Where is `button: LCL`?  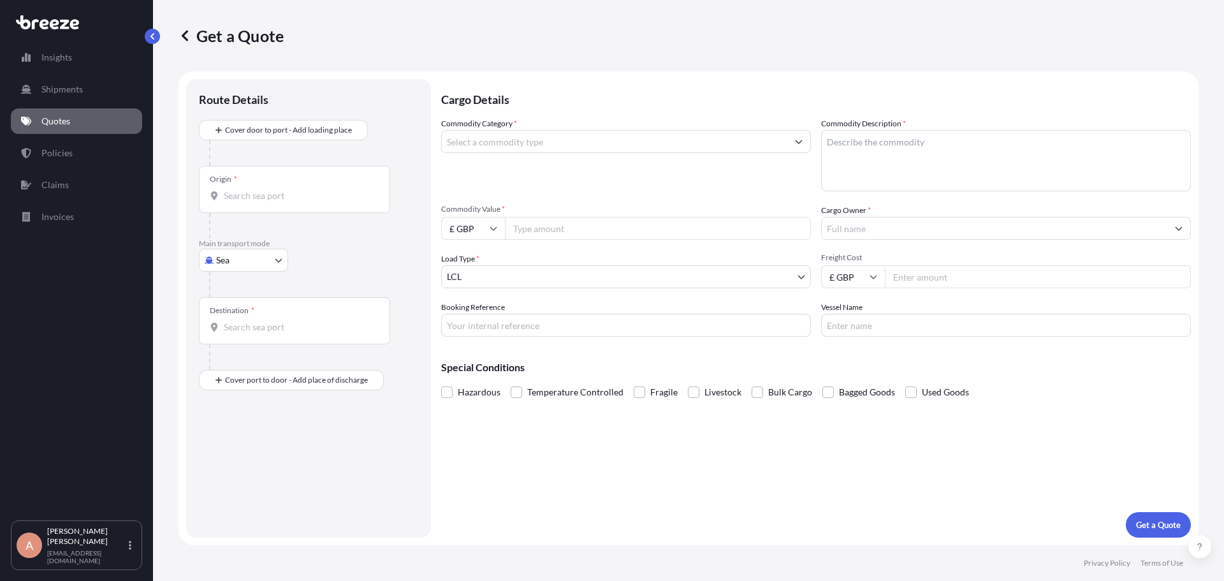 button: LCL is located at coordinates (626, 277).